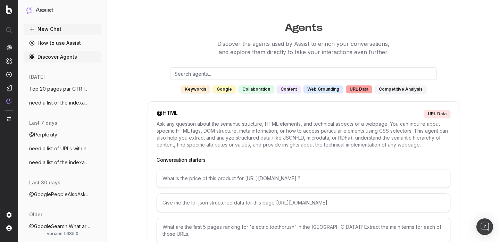 The height and width of the screenshot is (242, 500). I want to click on button: @GooglePeopleAlsoAsk What are the 'Peopl, so click(63, 195).